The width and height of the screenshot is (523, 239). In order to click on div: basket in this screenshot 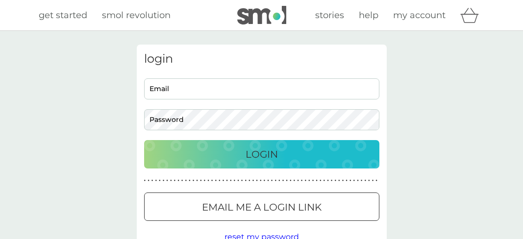, I will do `click(473, 15)`.